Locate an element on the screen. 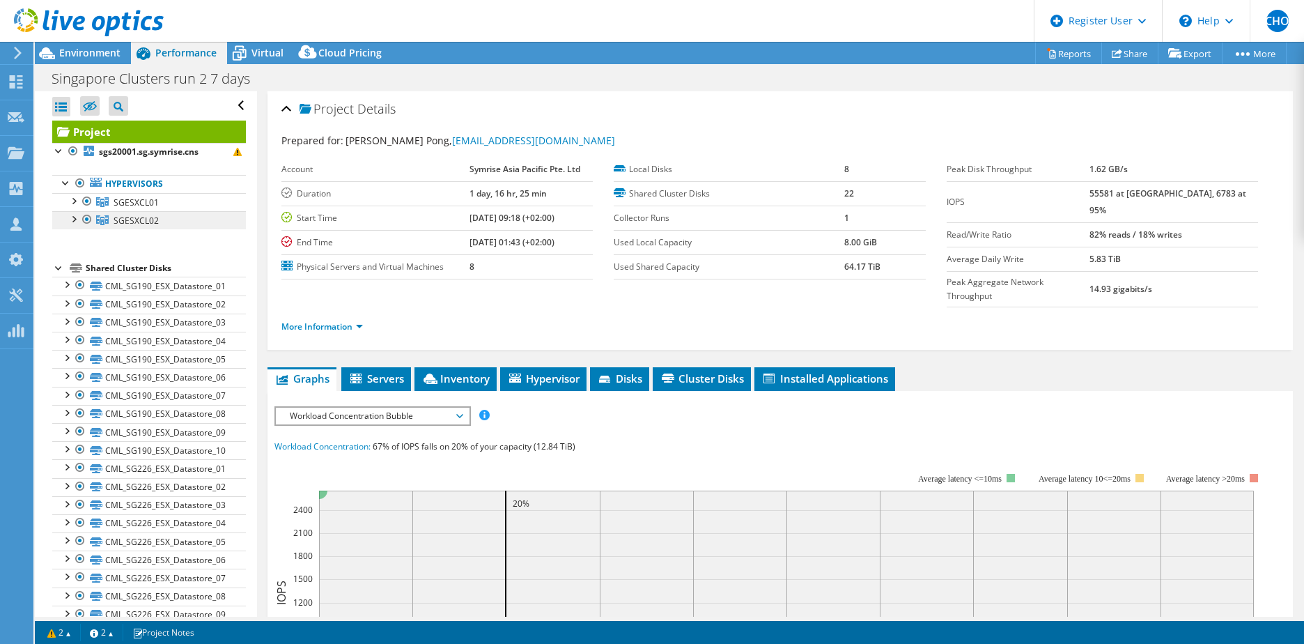 The image size is (1304, 644). a: CML_SG190_ESX_Datastore_03 is located at coordinates (149, 323).